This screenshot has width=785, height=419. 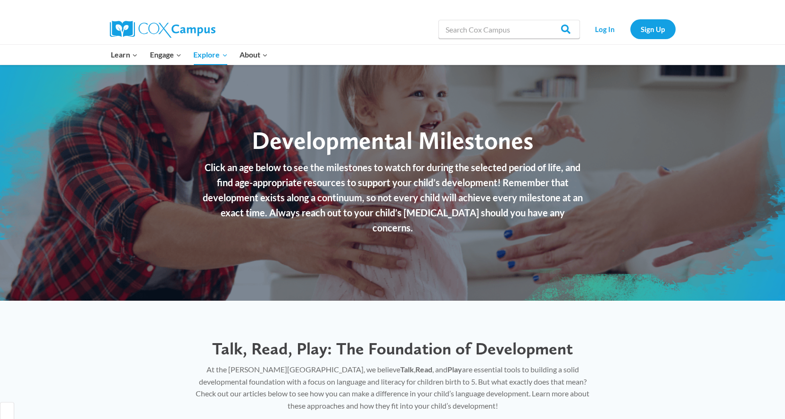 I want to click on img: Cox Campus, so click(x=163, y=29).